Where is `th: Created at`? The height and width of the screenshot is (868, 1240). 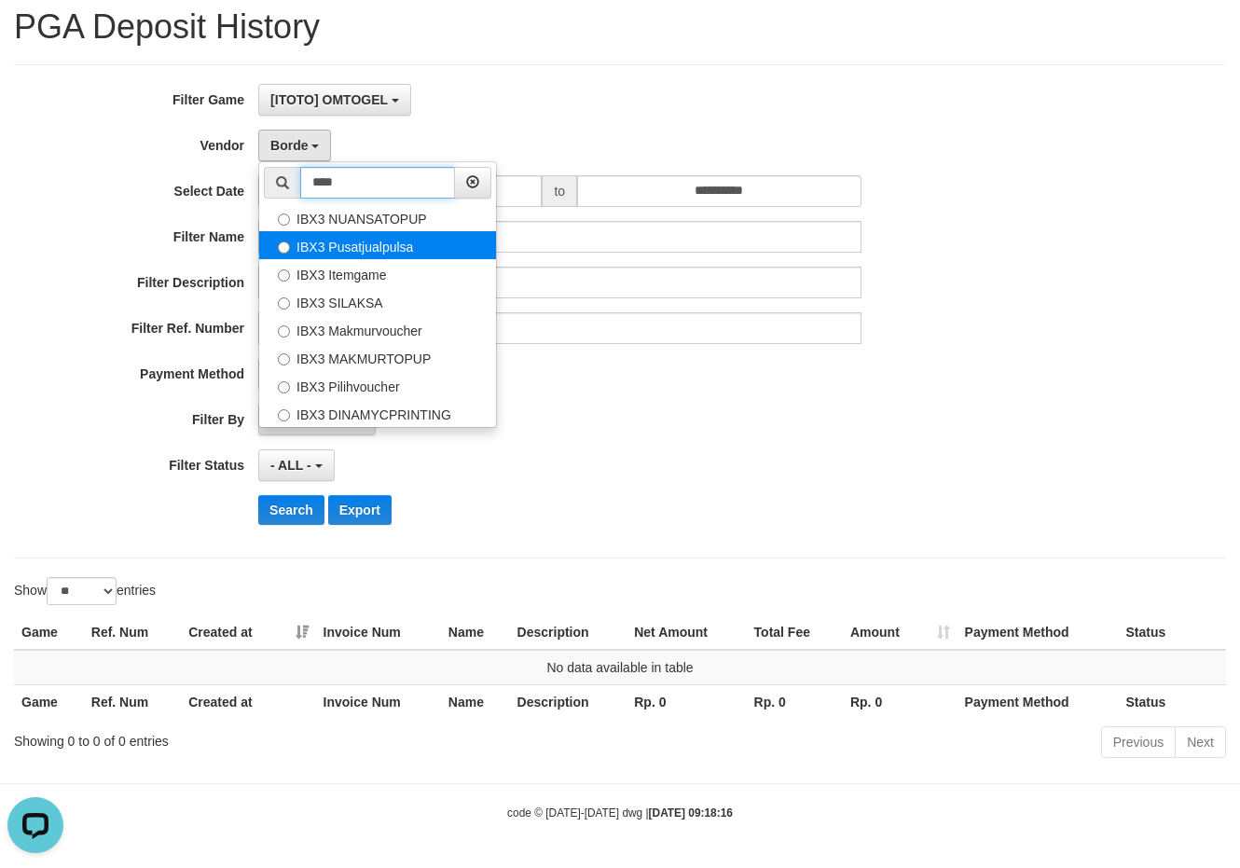 th: Created at is located at coordinates (248, 701).